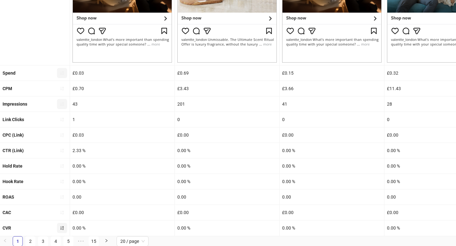  I want to click on b: CTR (Link), so click(13, 151).